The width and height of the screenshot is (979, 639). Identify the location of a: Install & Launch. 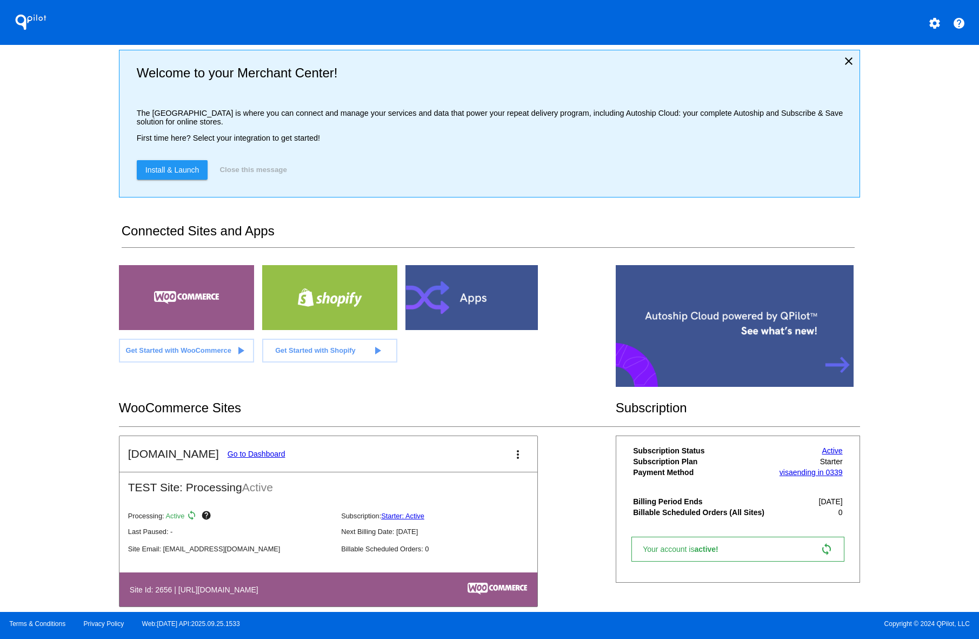
(173, 170).